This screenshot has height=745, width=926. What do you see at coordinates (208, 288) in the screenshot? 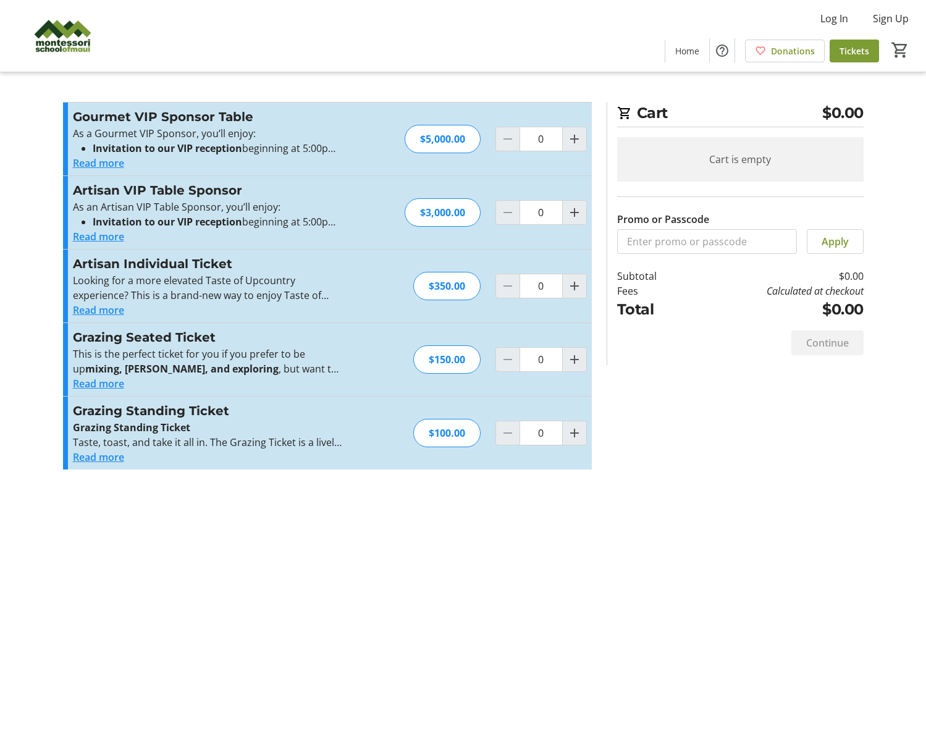
I see `p: Looking for a more elevated Taste of Upcountry experience? This is a brand-new way to enjoy Taste...` at bounding box center [208, 288].